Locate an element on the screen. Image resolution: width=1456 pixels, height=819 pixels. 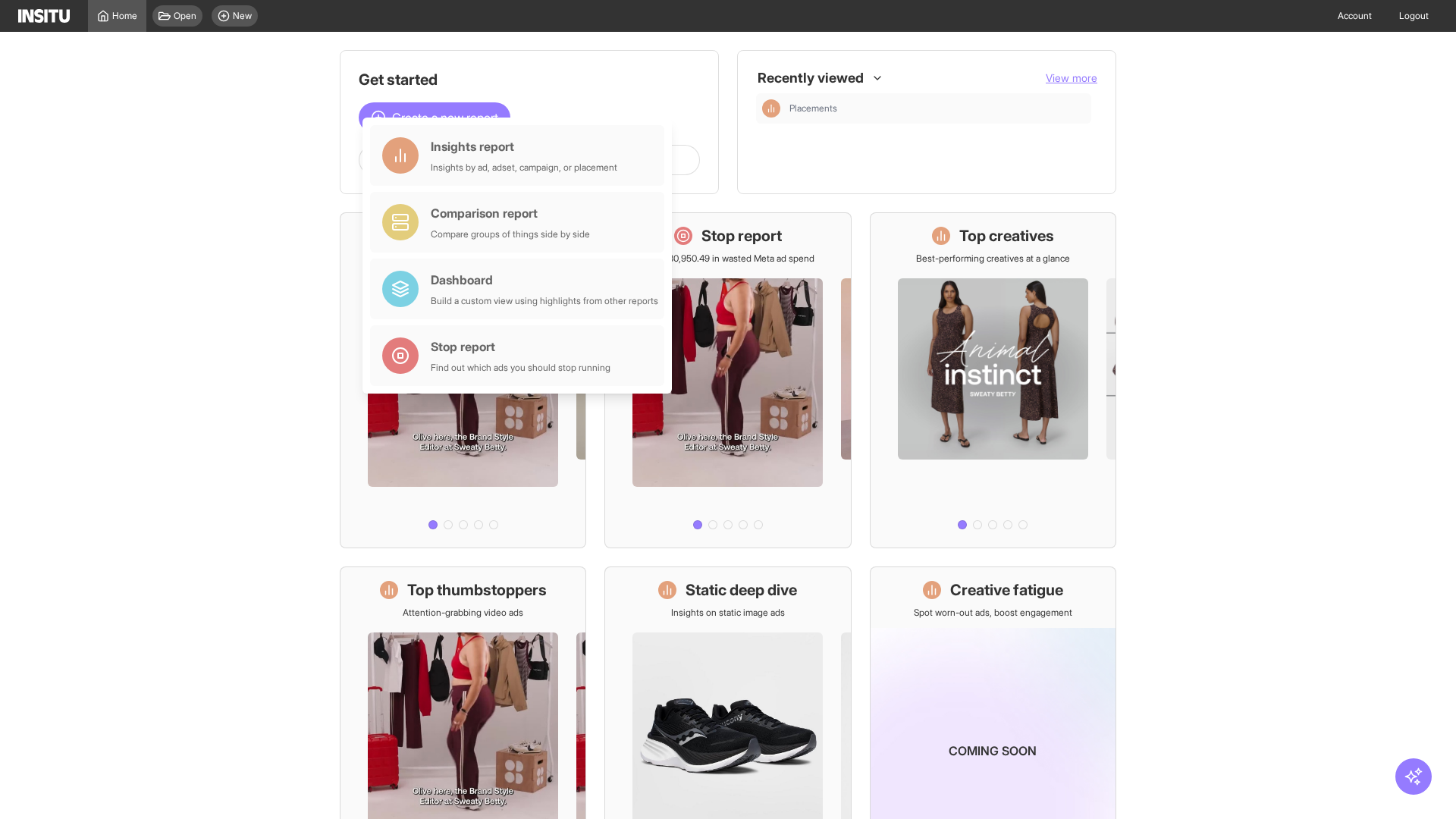
h1: Static deep dive is located at coordinates (742, 590).